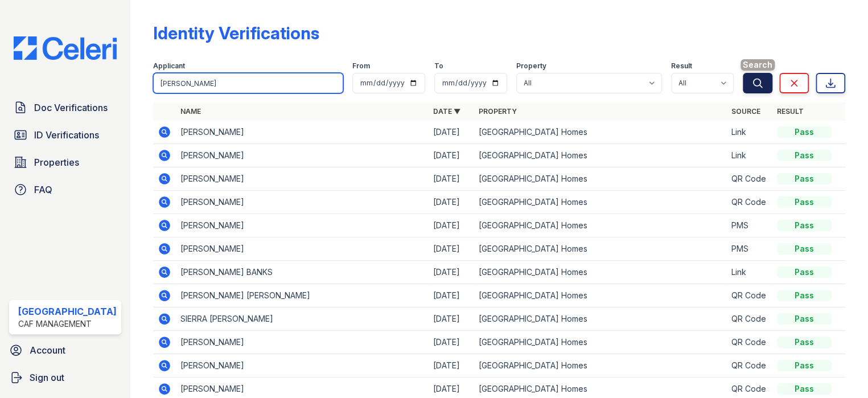 The image size is (868, 398). Describe the element at coordinates (757, 83) in the screenshot. I see `button: Search` at that location.